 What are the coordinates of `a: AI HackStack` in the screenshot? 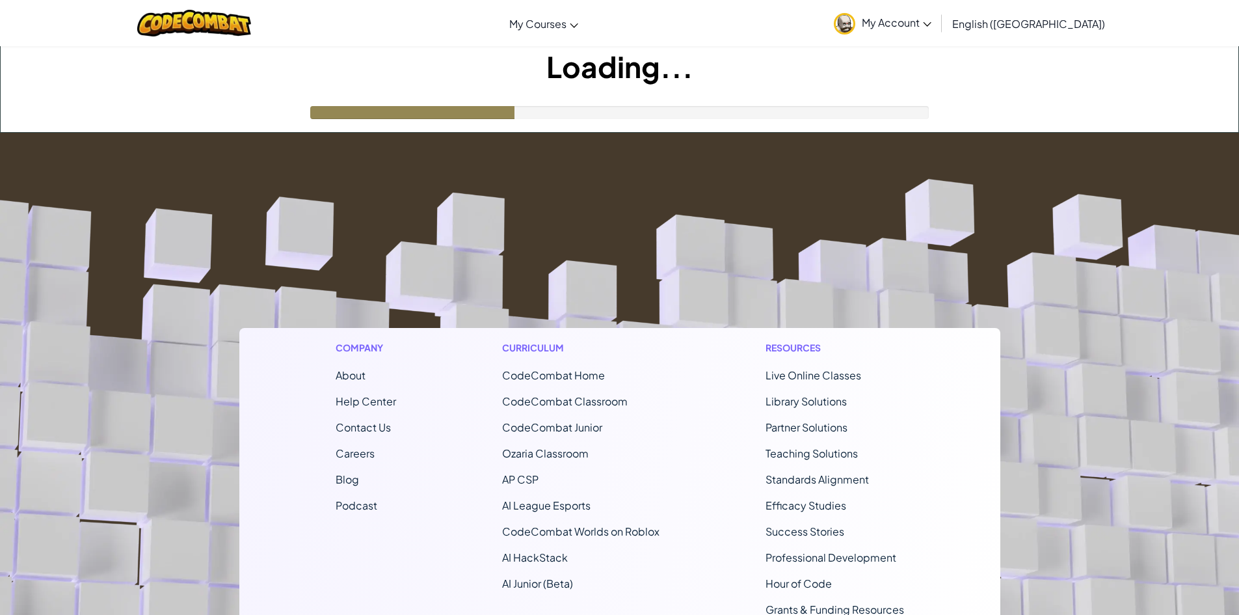 It's located at (535, 557).